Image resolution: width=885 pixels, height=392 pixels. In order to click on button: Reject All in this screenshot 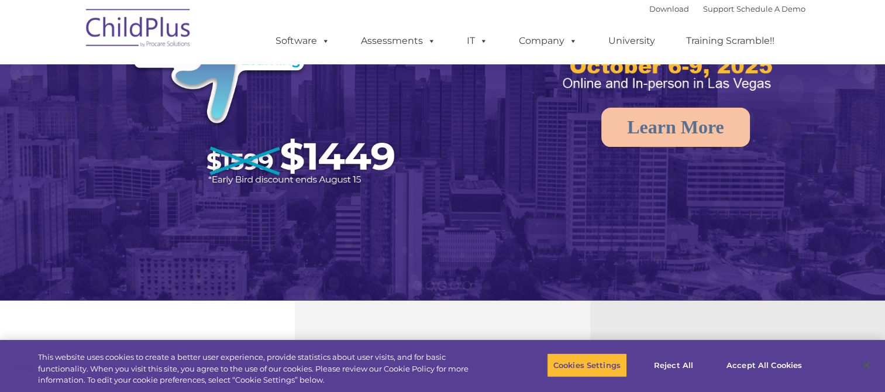, I will do `click(673, 365)`.